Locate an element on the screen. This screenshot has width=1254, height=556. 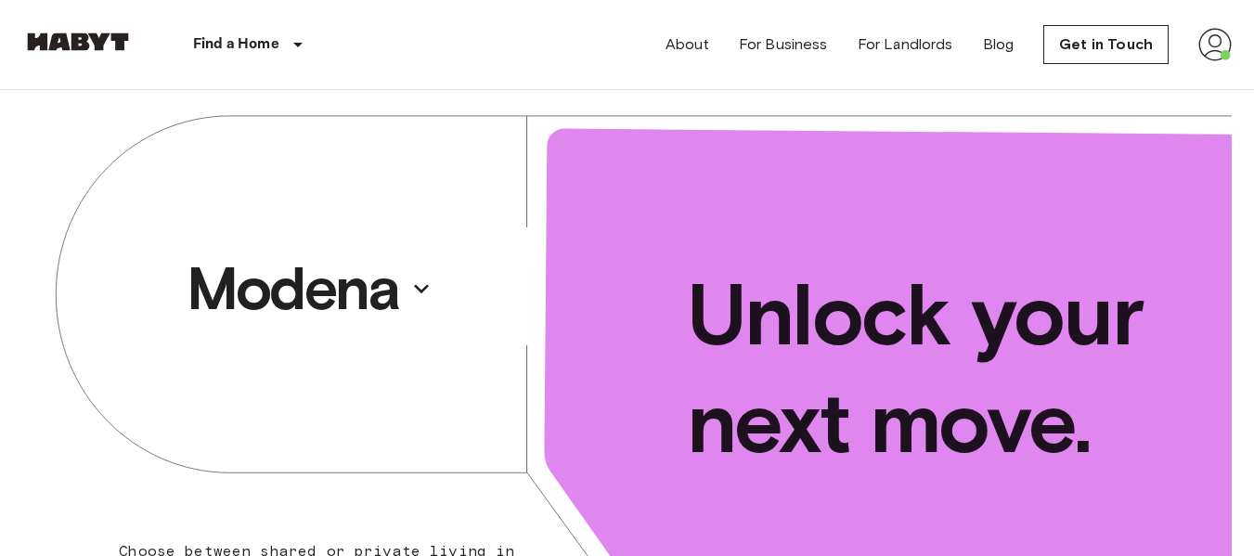
a: Blog is located at coordinates (999, 45).